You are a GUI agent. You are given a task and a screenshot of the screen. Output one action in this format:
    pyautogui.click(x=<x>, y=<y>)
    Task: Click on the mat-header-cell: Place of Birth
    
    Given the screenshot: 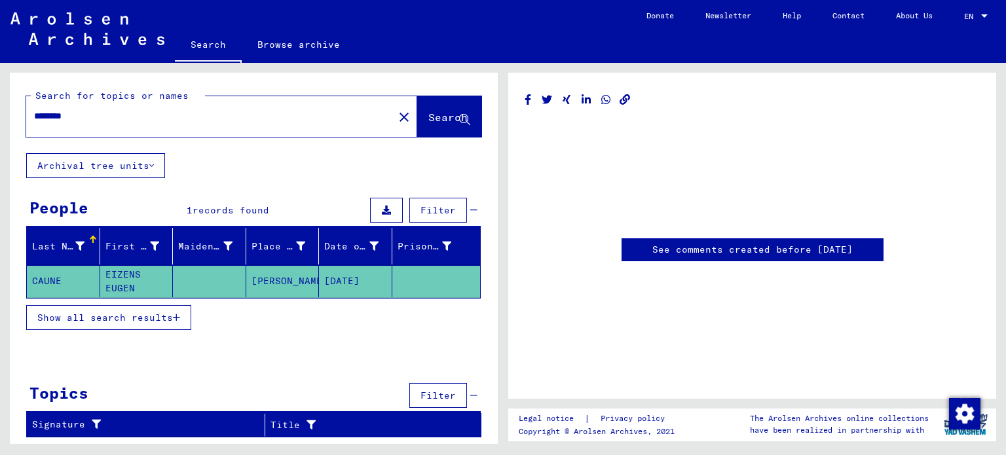 What is the action you would take?
    pyautogui.click(x=283, y=246)
    